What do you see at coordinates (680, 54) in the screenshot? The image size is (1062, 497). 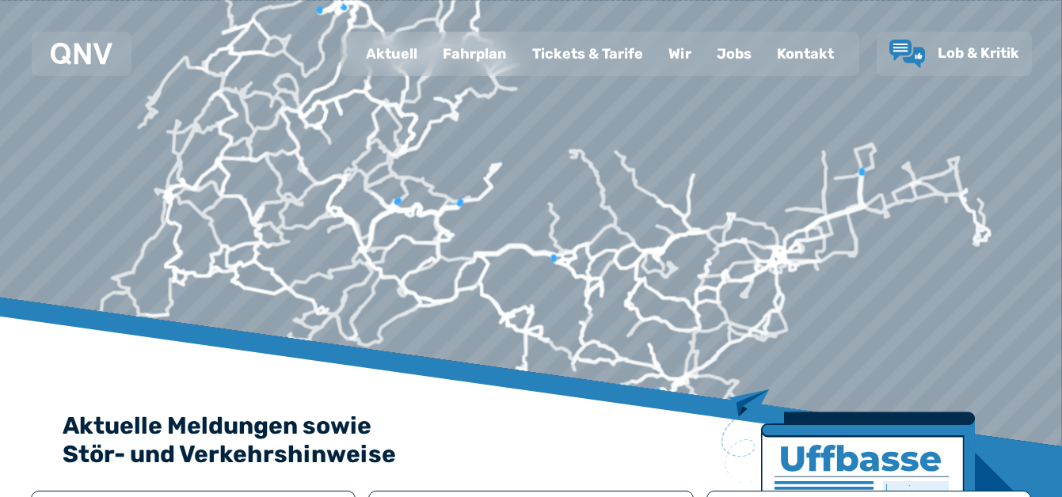 I see `a: Wir` at bounding box center [680, 54].